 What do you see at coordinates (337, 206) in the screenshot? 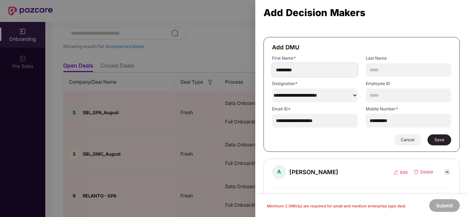
I see `span: Minimum 2 DMU(s) are required for small and medium enterprise type deal.` at bounding box center [337, 206].